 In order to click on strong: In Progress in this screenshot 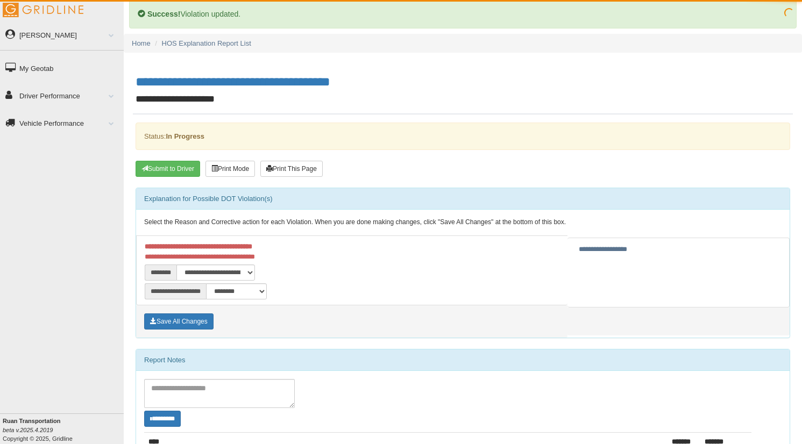, I will do `click(185, 136)`.